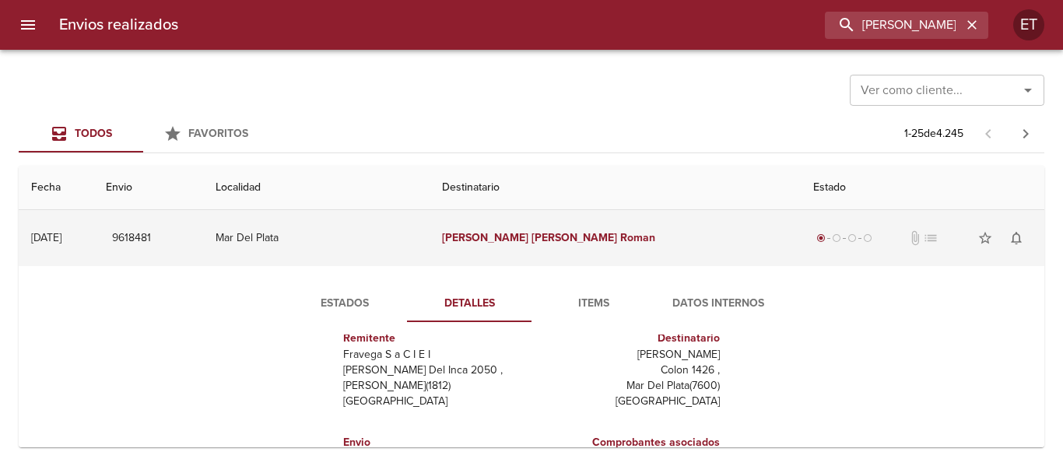 The image size is (1063, 466). Describe the element at coordinates (1029, 25) in the screenshot. I see `div: ET` at that location.